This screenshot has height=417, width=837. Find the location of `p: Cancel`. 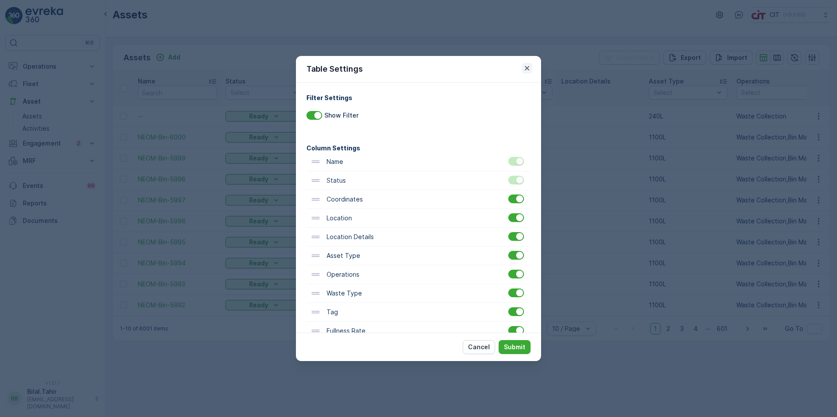

p: Cancel is located at coordinates (479, 347).